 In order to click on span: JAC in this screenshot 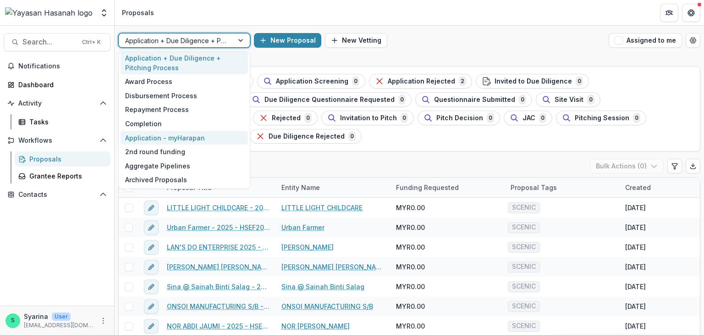, I will do `click(529, 118)`.